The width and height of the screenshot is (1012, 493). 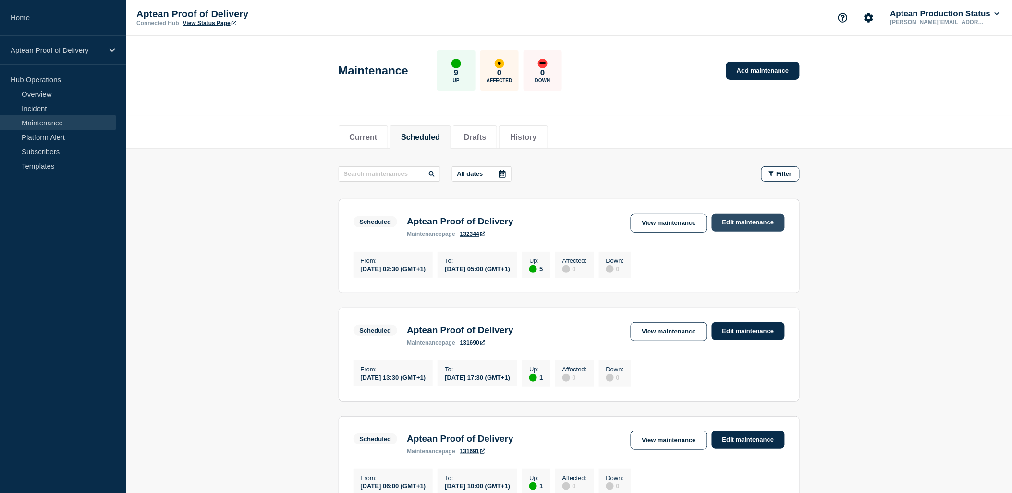 I want to click on button: All dates, so click(x=482, y=174).